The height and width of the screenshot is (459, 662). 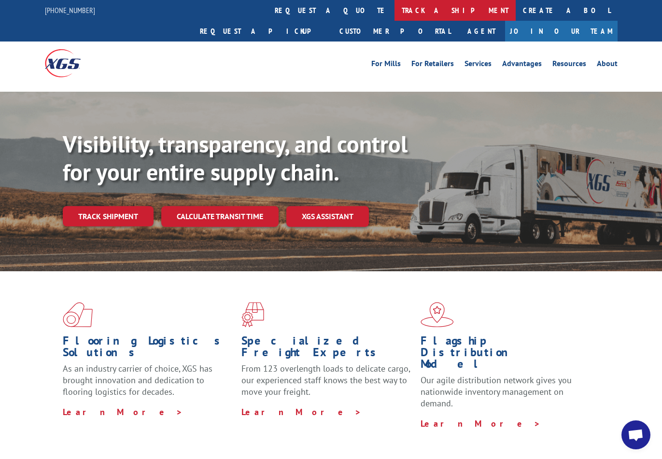 What do you see at coordinates (78, 315) in the screenshot?
I see `img: xgs-icon-total-supply-chain-intelligence-red` at bounding box center [78, 315].